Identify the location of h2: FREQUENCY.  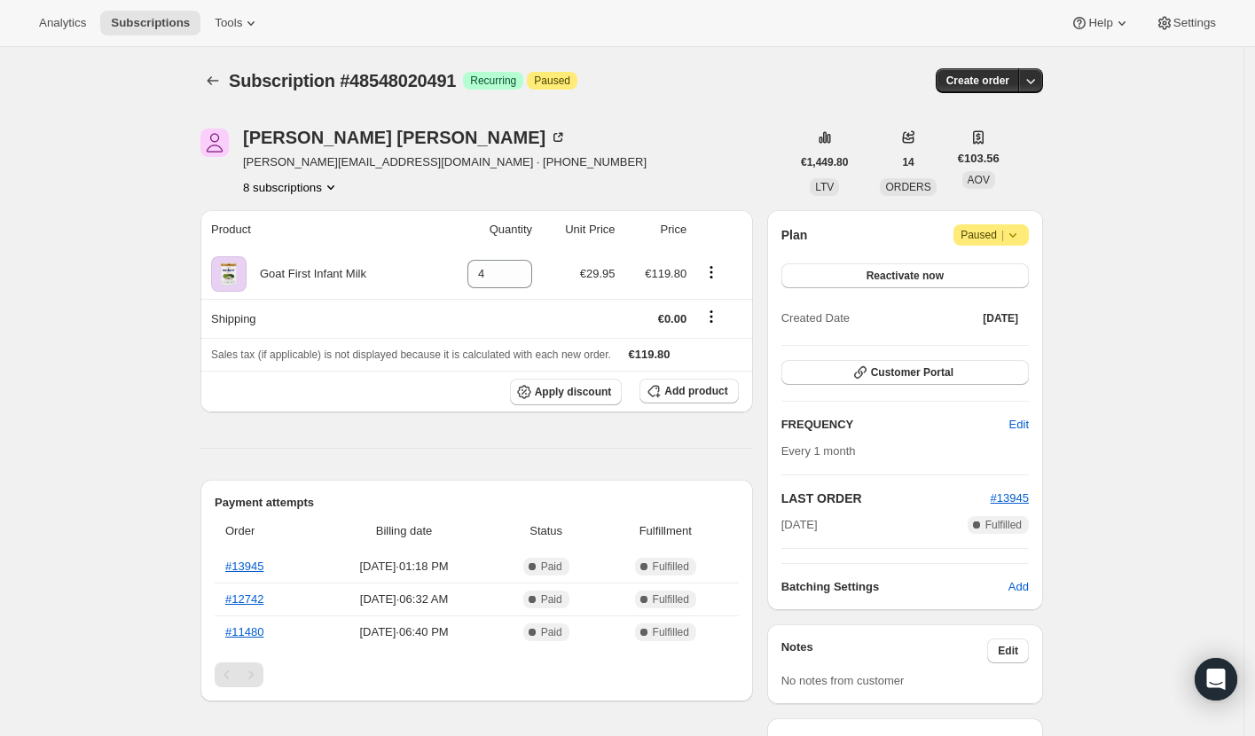
(895, 425).